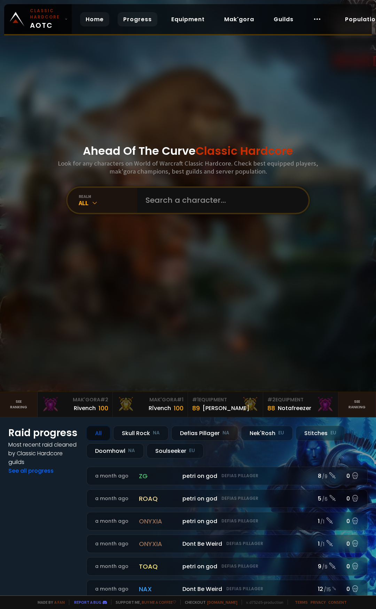  Describe the element at coordinates (294, 408) in the screenshot. I see `div: Notafreezer` at that location.